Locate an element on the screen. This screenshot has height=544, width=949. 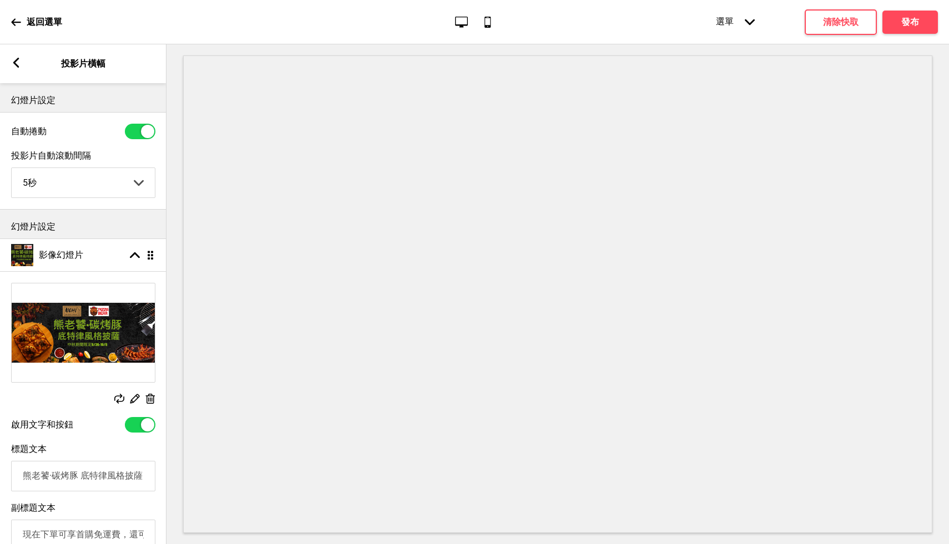
button: 清除快取 is located at coordinates (840, 22).